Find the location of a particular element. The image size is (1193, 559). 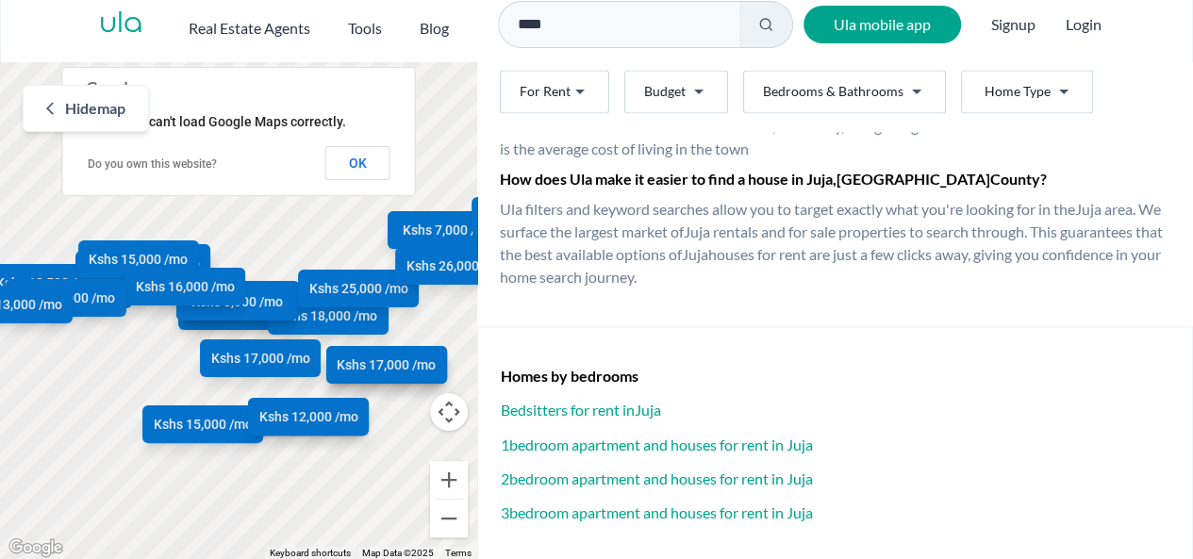

a: Blog is located at coordinates (434, 25).